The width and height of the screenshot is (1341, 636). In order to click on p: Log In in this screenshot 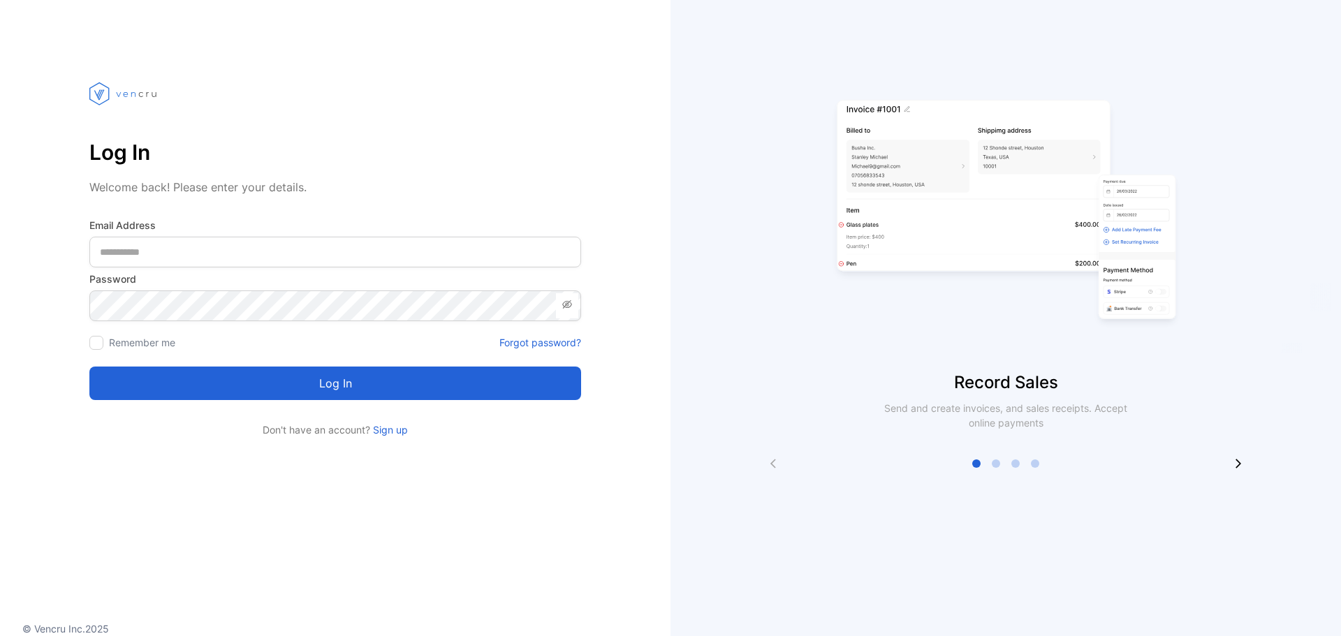, I will do `click(335, 152)`.